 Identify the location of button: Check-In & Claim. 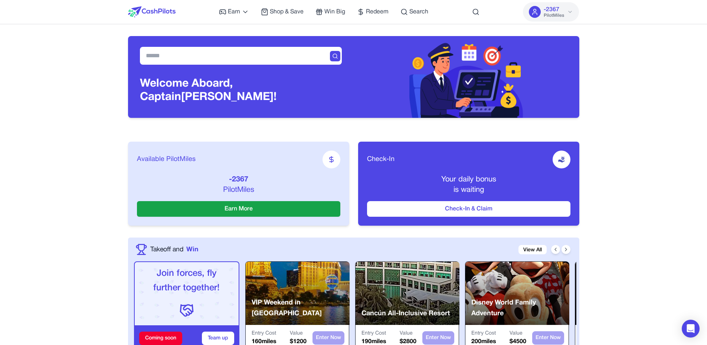
(469, 209).